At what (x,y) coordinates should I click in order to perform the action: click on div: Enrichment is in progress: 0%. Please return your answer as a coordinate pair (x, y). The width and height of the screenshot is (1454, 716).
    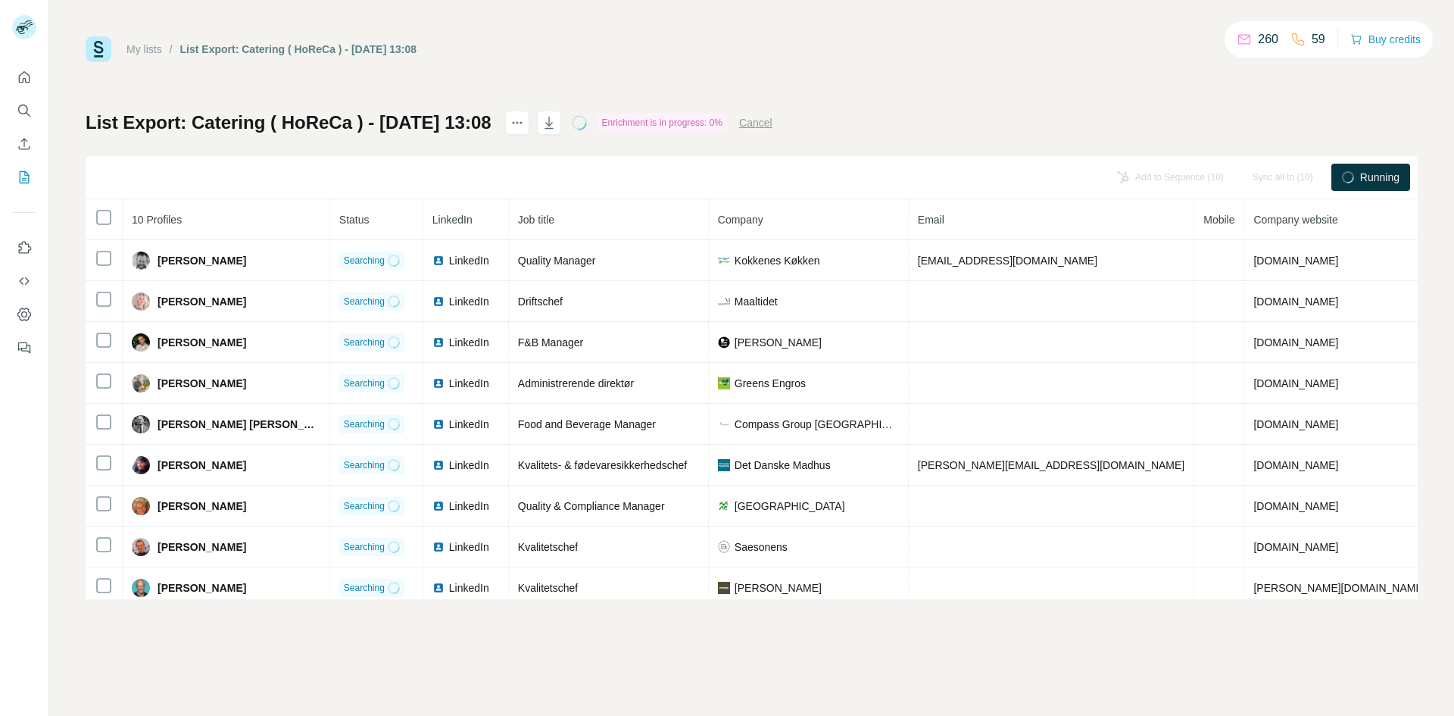
    Looking at the image, I should click on (662, 123).